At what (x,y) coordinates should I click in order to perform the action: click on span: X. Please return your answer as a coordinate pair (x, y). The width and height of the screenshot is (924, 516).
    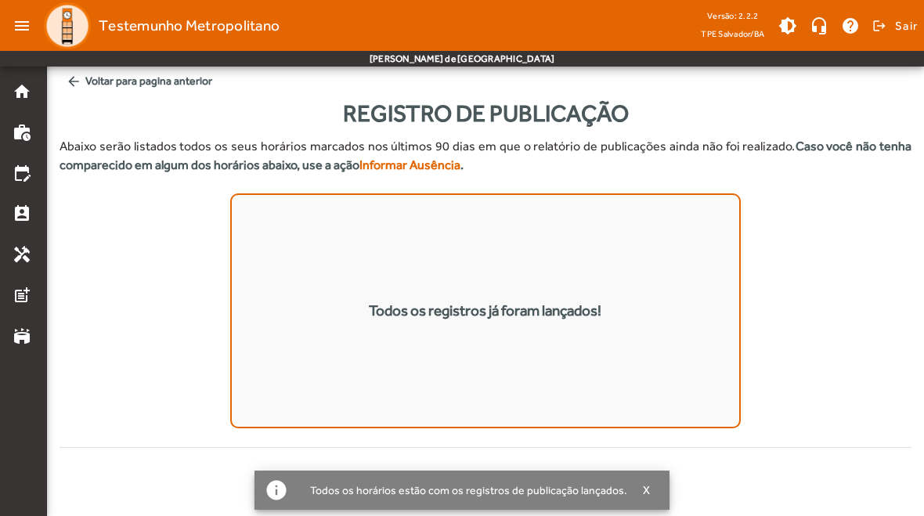
    Looking at the image, I should click on (647, 490).